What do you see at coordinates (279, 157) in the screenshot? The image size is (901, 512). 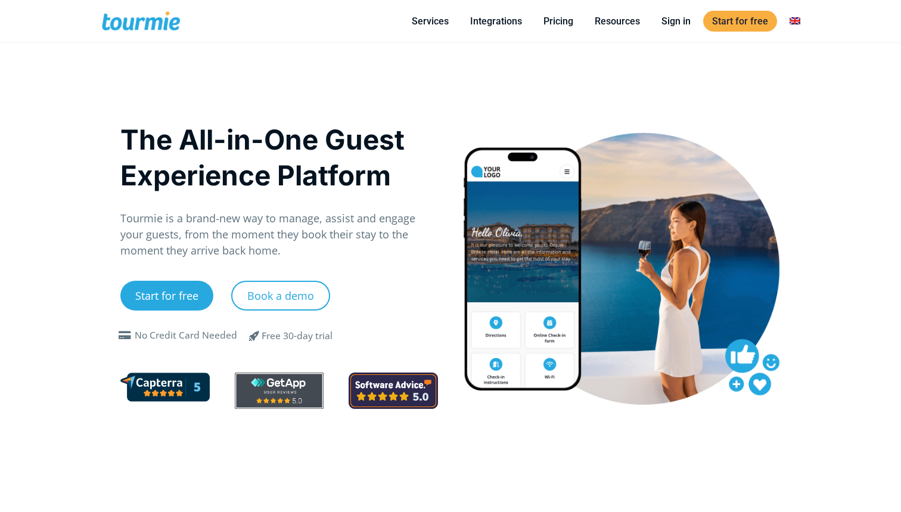 I see `h1: The All-in-One Guest Experience Platform` at bounding box center [279, 157].